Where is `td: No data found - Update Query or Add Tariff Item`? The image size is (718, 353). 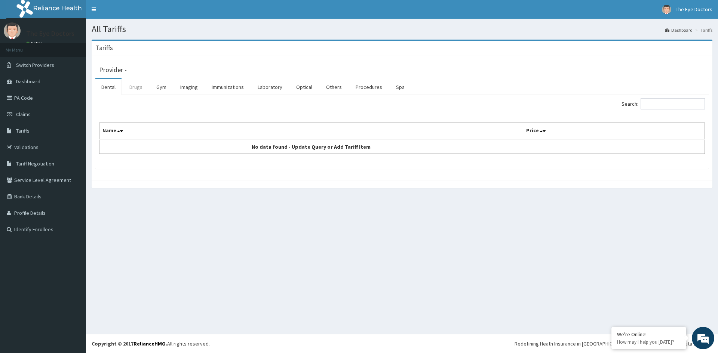
td: No data found - Update Query or Add Tariff Item is located at coordinates (311, 147).